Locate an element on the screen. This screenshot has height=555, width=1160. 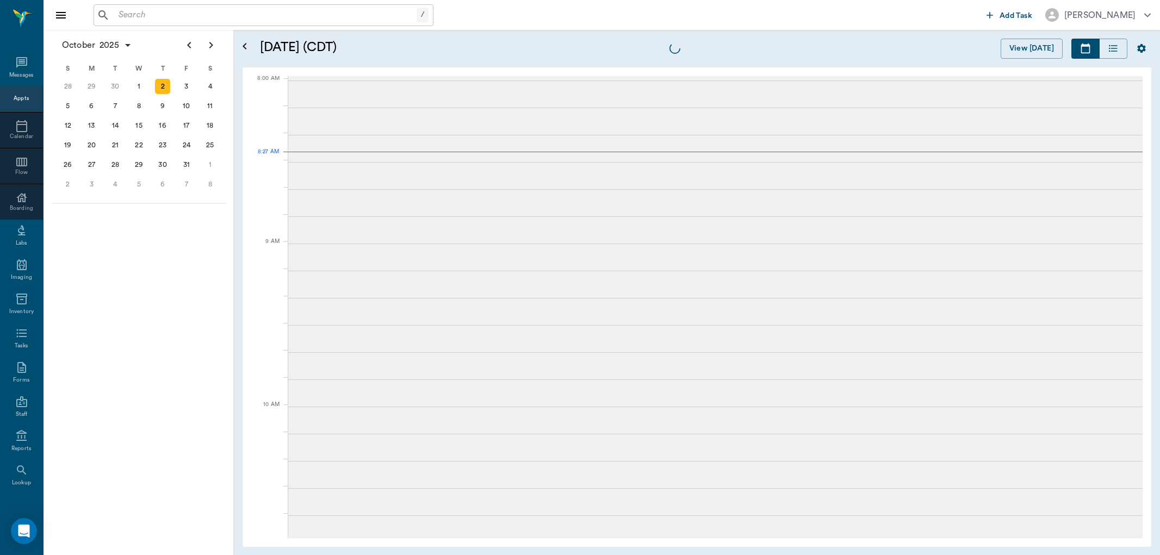
div: Sunday, November 2, 2025 is located at coordinates (68, 184).